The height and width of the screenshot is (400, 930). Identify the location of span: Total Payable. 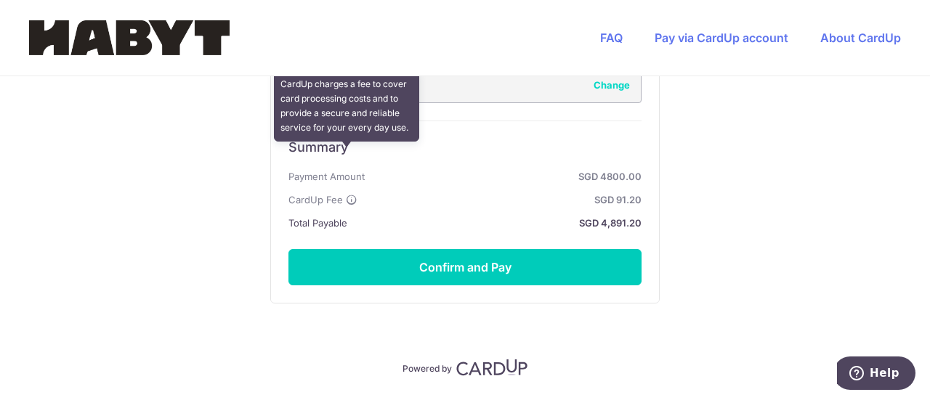
(317, 223).